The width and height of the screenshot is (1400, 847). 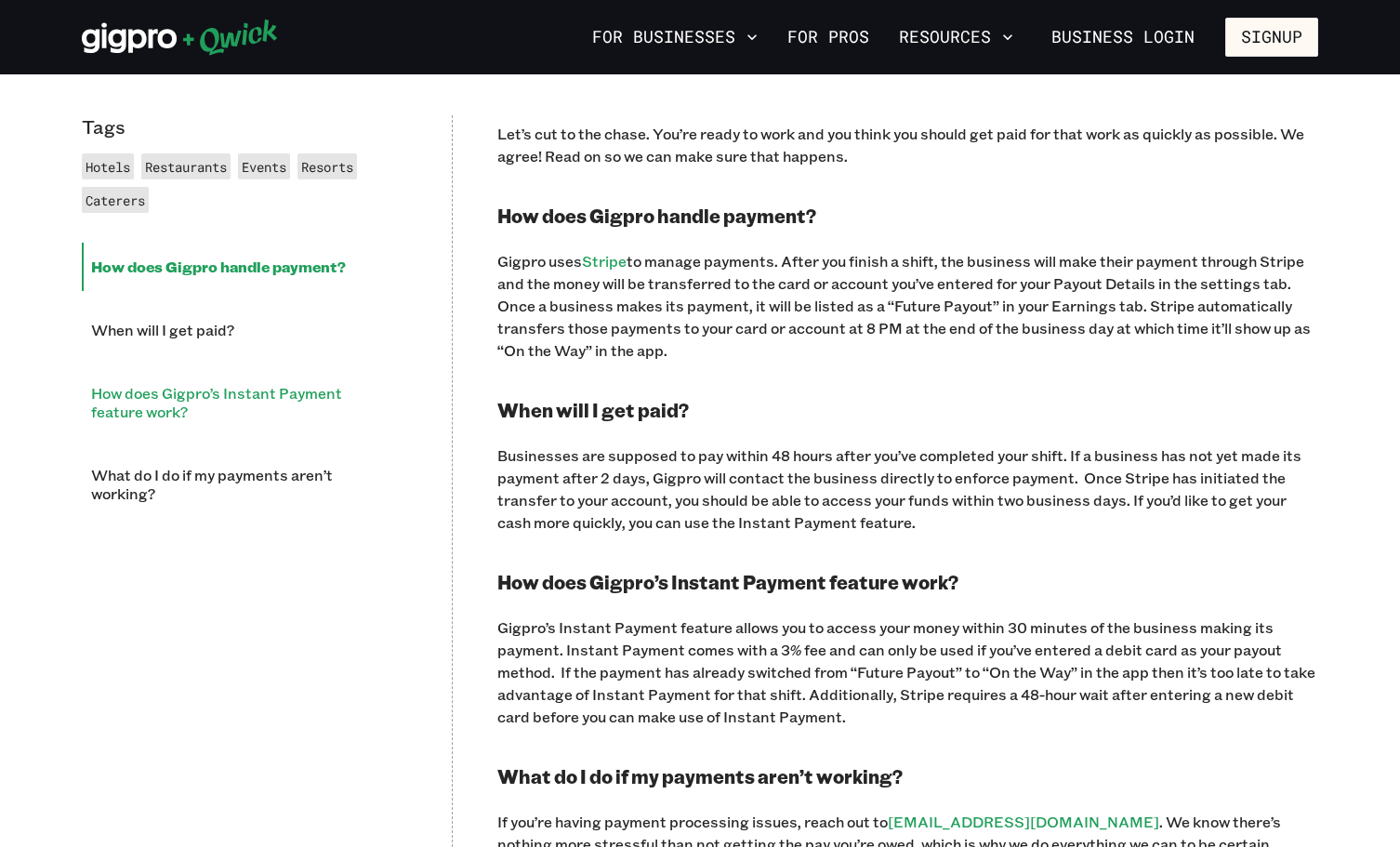 What do you see at coordinates (828, 37) in the screenshot?
I see `a: For Pros` at bounding box center [828, 37].